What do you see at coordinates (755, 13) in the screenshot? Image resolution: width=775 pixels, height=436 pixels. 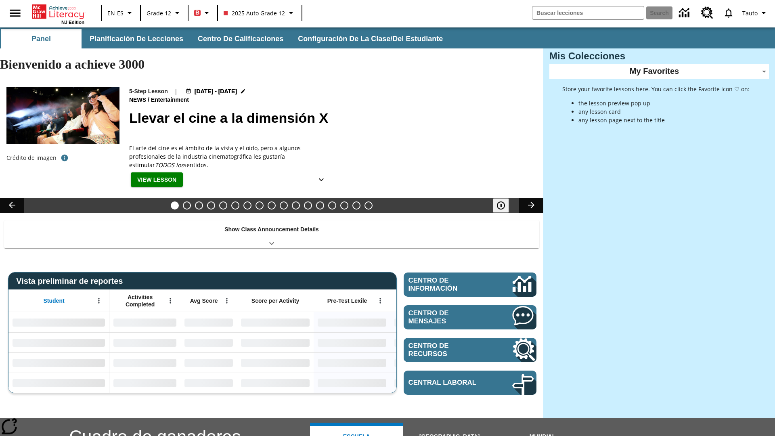 I see `button: Perfil/Configuración` at bounding box center [755, 13].